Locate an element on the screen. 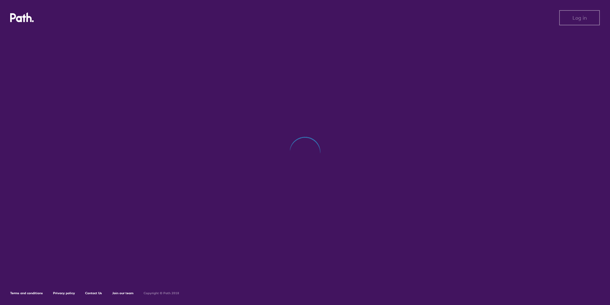  button: Log in is located at coordinates (579, 18).